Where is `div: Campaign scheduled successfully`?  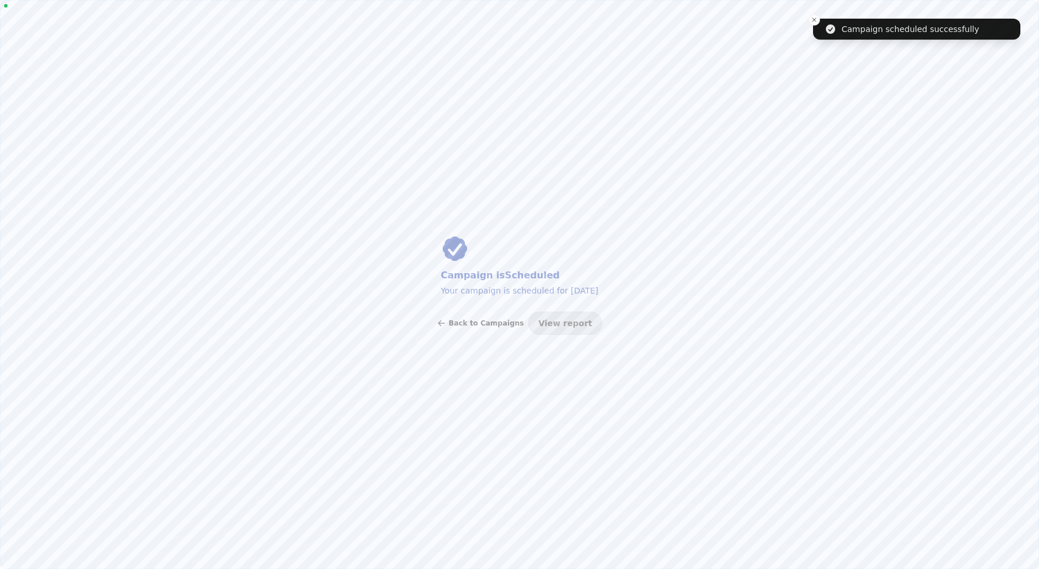 div: Campaign scheduled successfully is located at coordinates (910, 29).